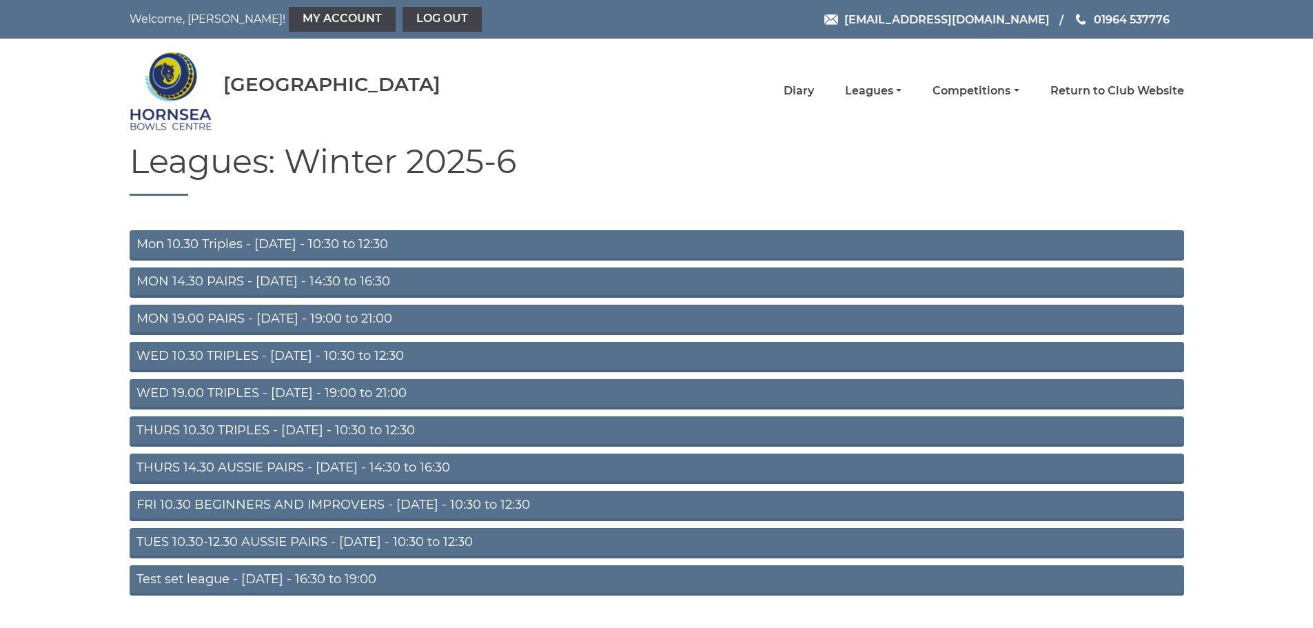 The image size is (1313, 628). What do you see at coordinates (975, 91) in the screenshot?
I see `a: Competitions` at bounding box center [975, 91].